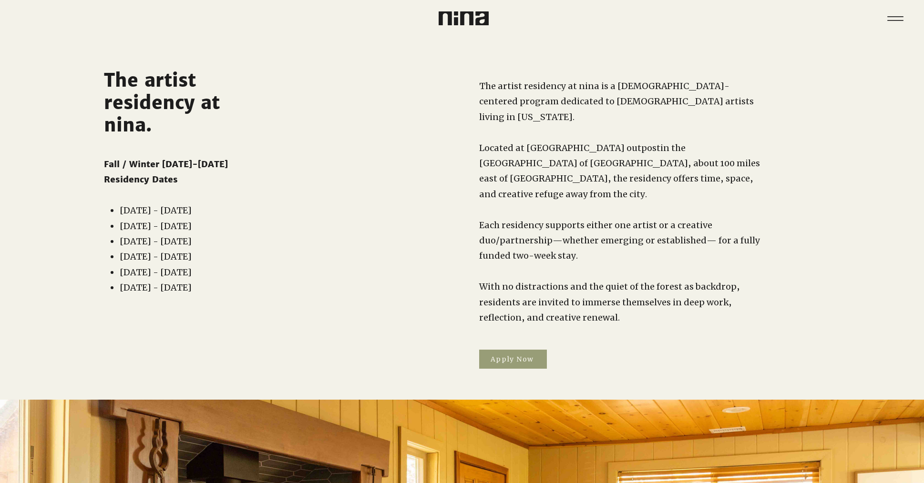 This screenshot has width=924, height=483. Describe the element at coordinates (619, 241) in the screenshot. I see `span: Each residency supports either one artist or a creative duo/partnership—whether emerging or estab...` at that location.